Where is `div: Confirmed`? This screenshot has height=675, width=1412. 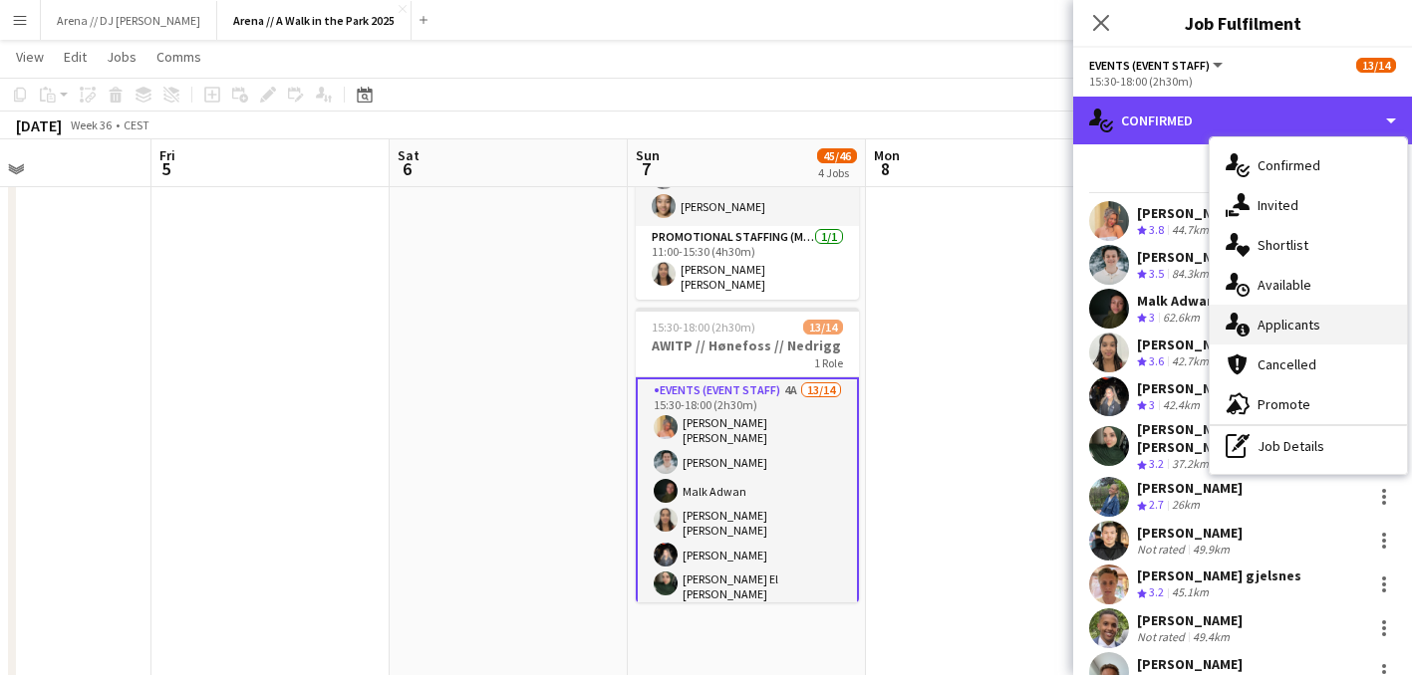 div: Confirmed is located at coordinates (1242, 121).